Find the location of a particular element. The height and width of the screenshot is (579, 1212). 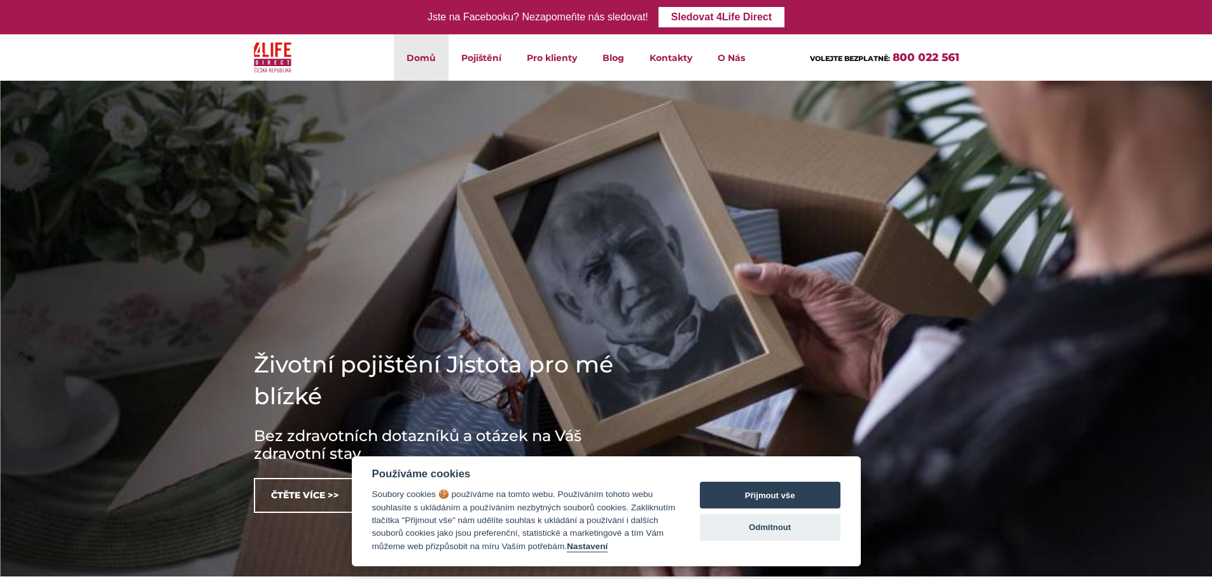

button: Odmítnout is located at coordinates (770, 528).